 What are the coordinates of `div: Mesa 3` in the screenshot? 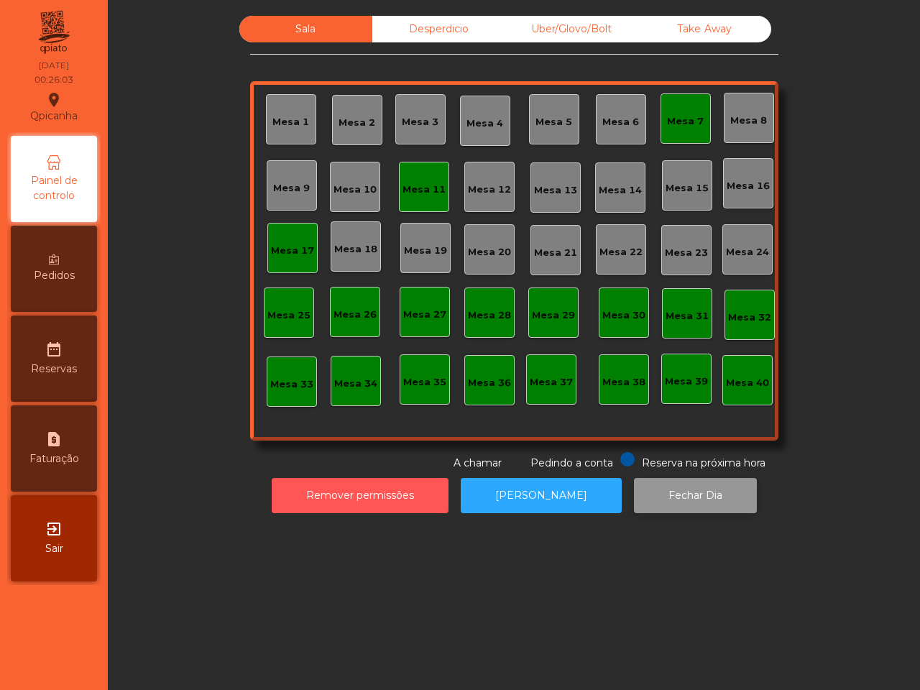 It's located at (420, 122).